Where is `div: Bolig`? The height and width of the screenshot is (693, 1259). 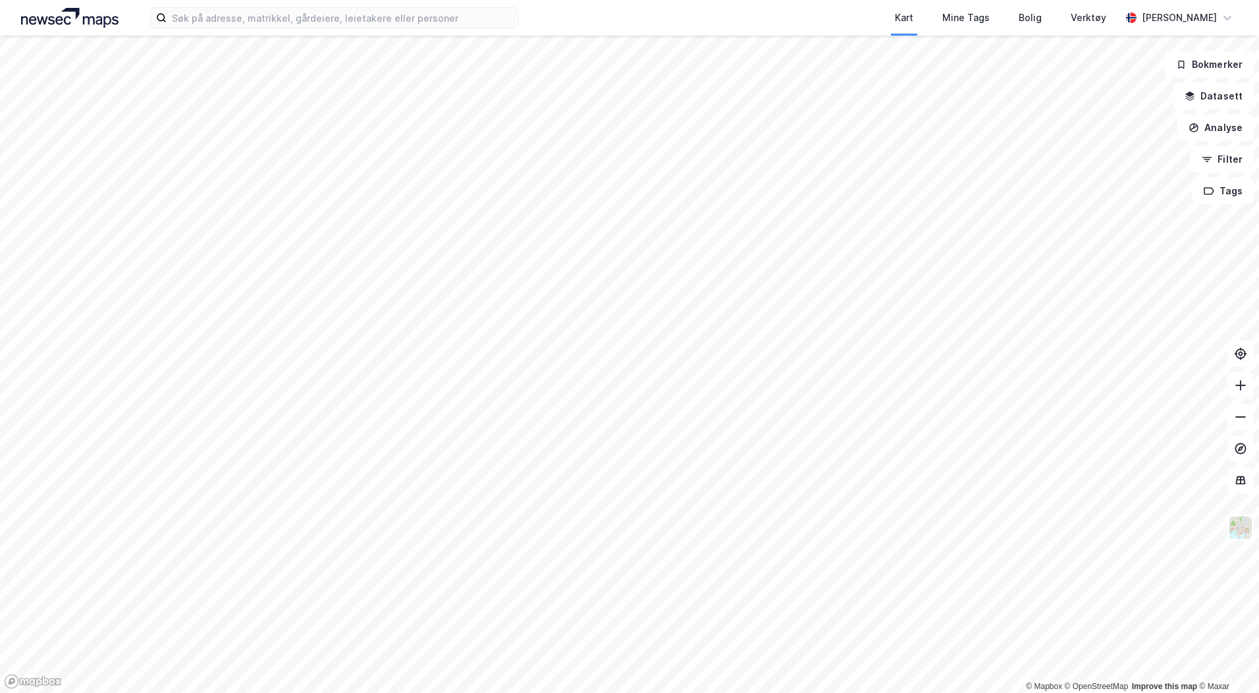 div: Bolig is located at coordinates (1030, 18).